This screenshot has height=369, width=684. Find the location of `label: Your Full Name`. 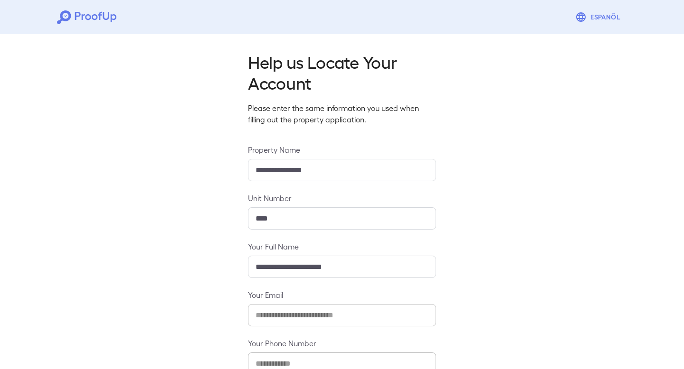

label: Your Full Name is located at coordinates (342, 246).